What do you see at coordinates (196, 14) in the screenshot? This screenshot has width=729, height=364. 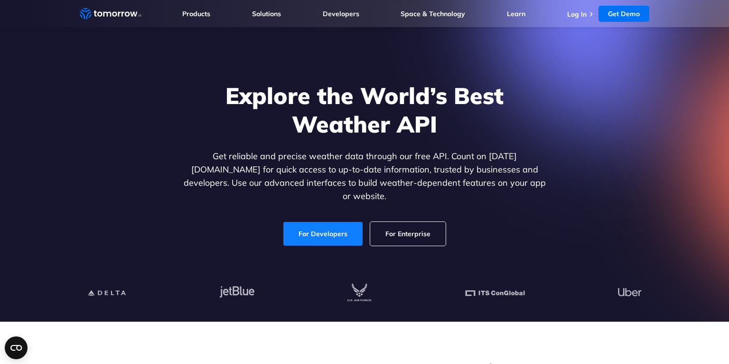 I see `a: Products` at bounding box center [196, 14].